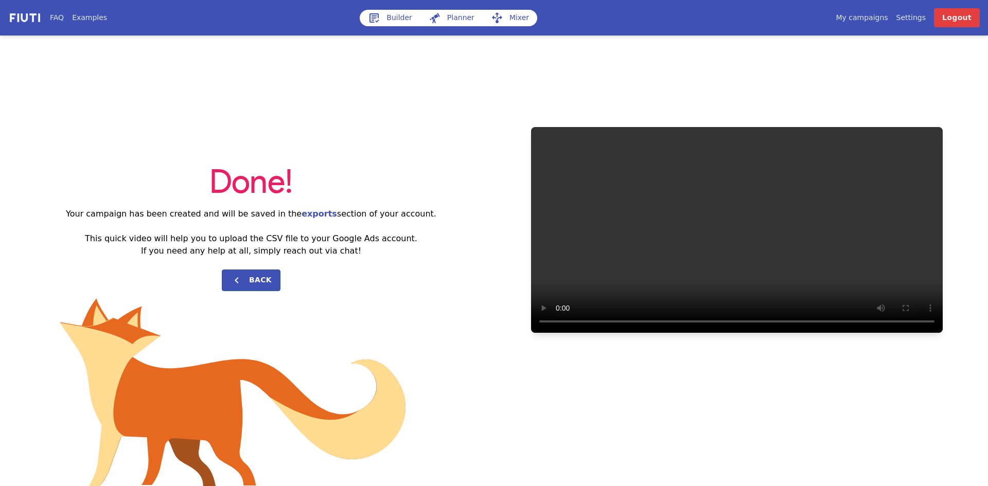 This screenshot has width=988, height=486. I want to click on a: Settings, so click(911, 17).